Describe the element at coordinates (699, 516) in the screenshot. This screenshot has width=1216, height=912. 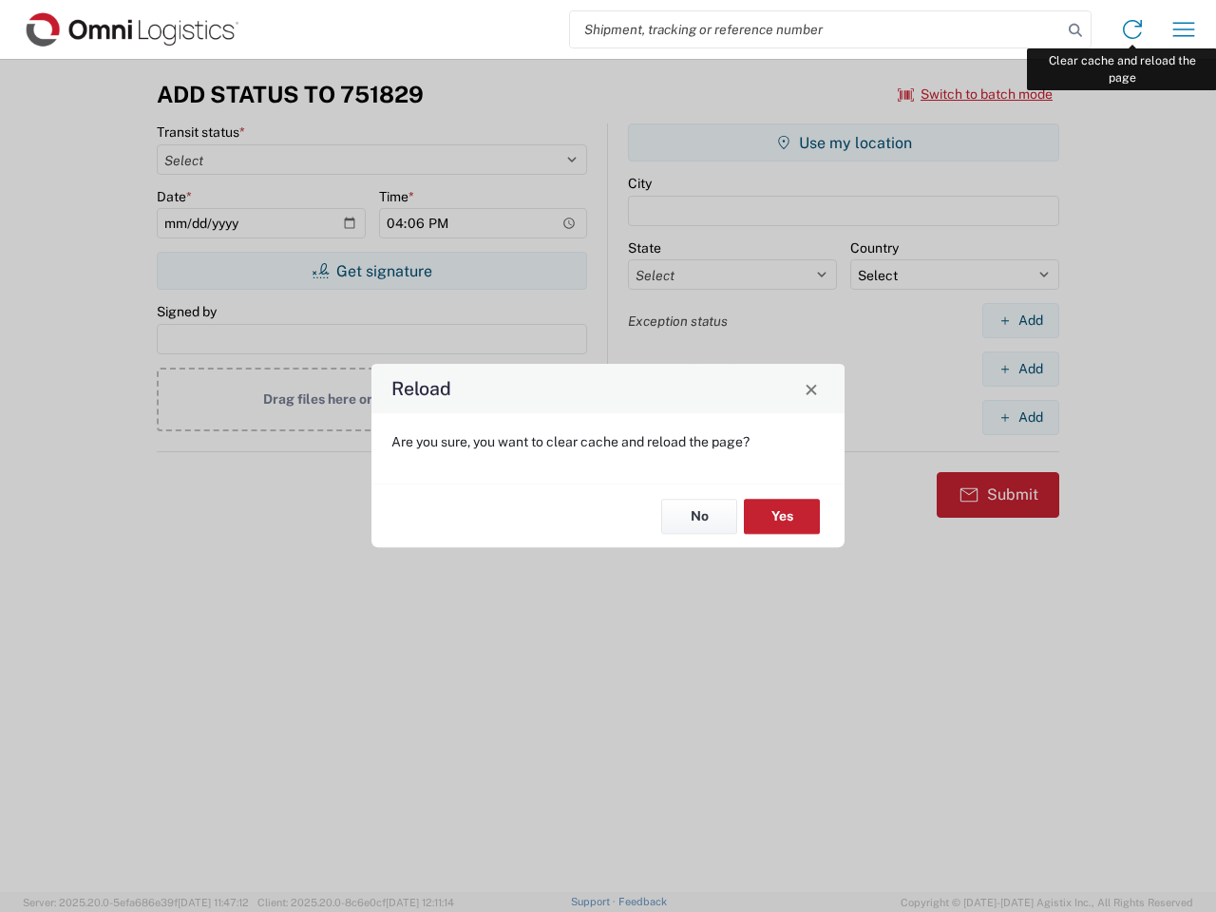
I see `button: No` at that location.